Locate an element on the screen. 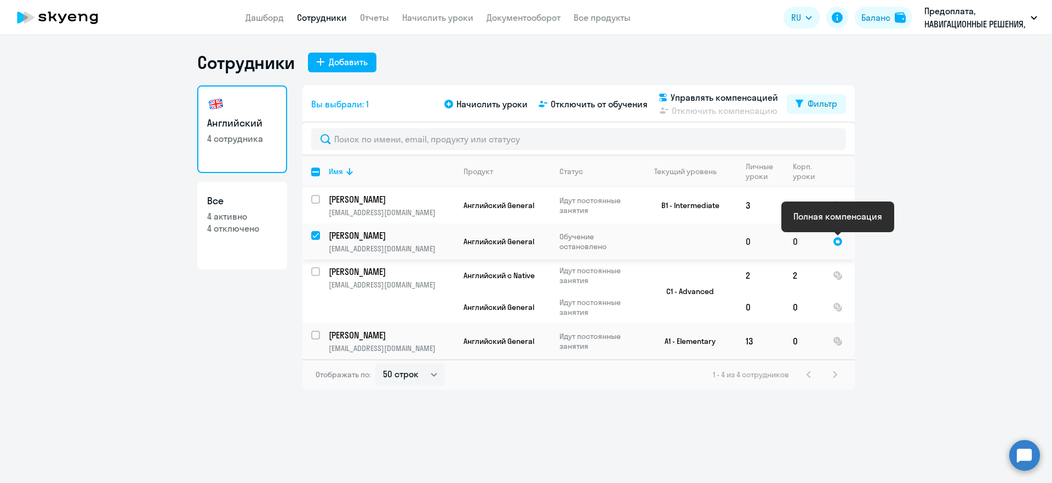 This screenshot has height=483, width=1052. a: Документооборот is located at coordinates (523, 18).